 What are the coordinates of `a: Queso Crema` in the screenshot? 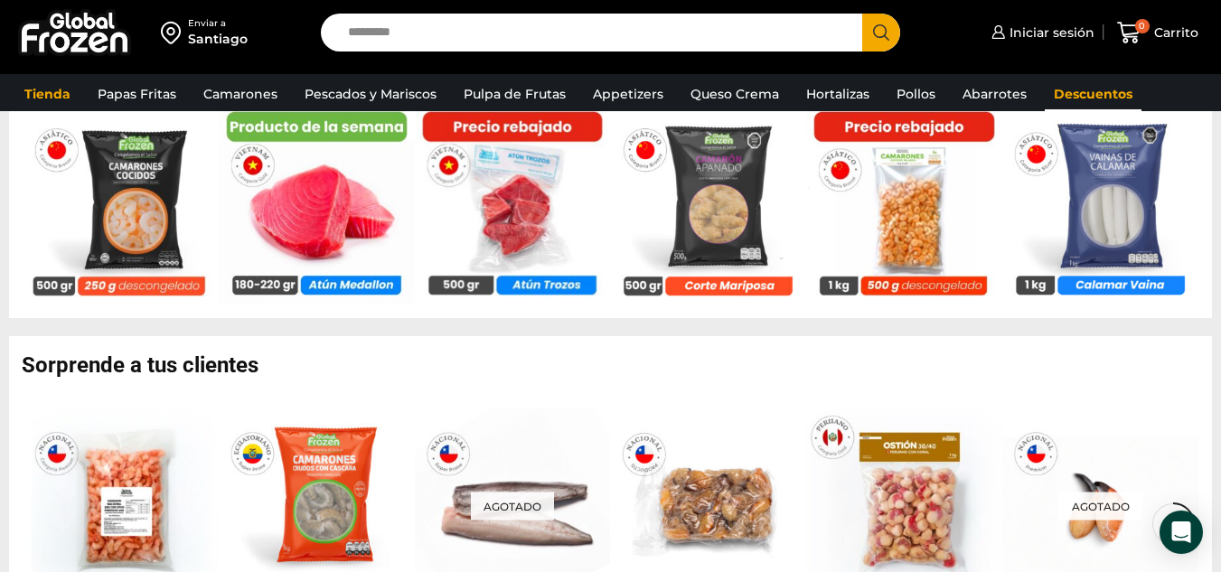 It's located at (735, 94).